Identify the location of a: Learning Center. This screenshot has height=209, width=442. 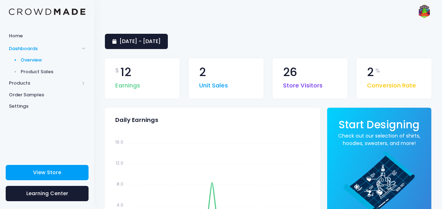
(47, 193).